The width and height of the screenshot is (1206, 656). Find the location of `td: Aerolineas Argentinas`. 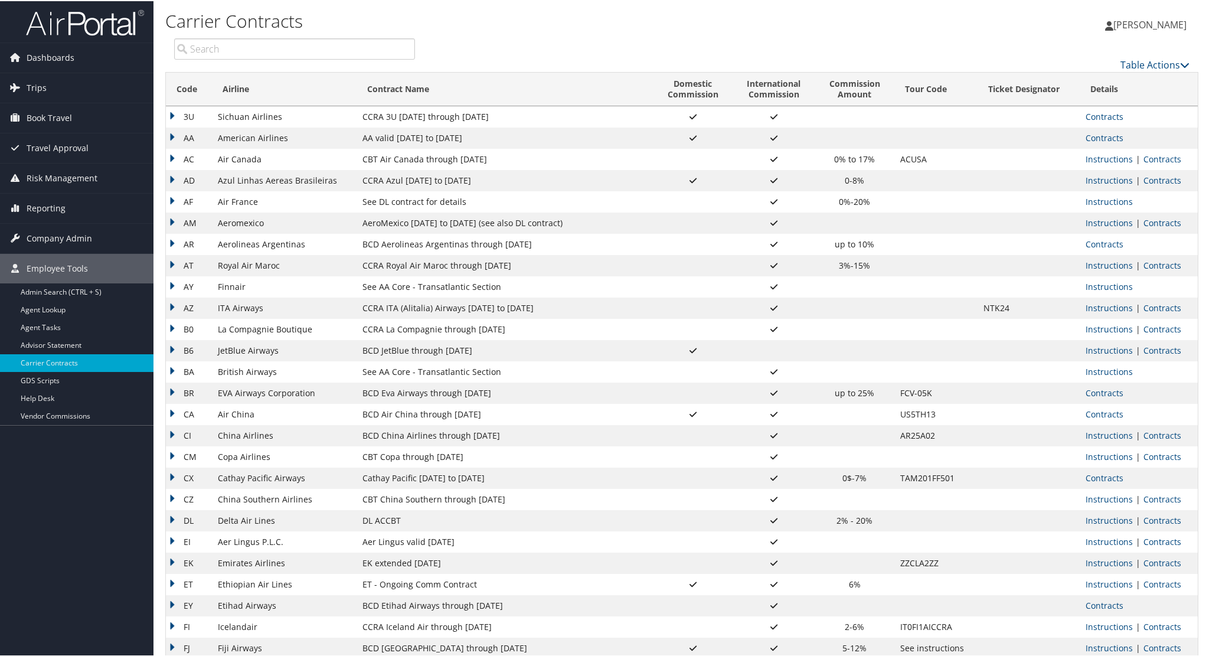

td: Aerolineas Argentinas is located at coordinates (284, 243).